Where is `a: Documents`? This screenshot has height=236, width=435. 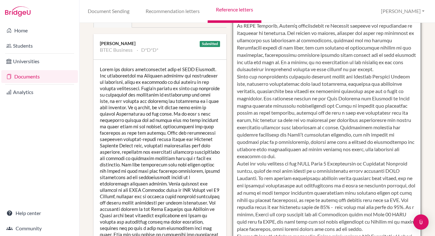 a: Documents is located at coordinates (39, 77).